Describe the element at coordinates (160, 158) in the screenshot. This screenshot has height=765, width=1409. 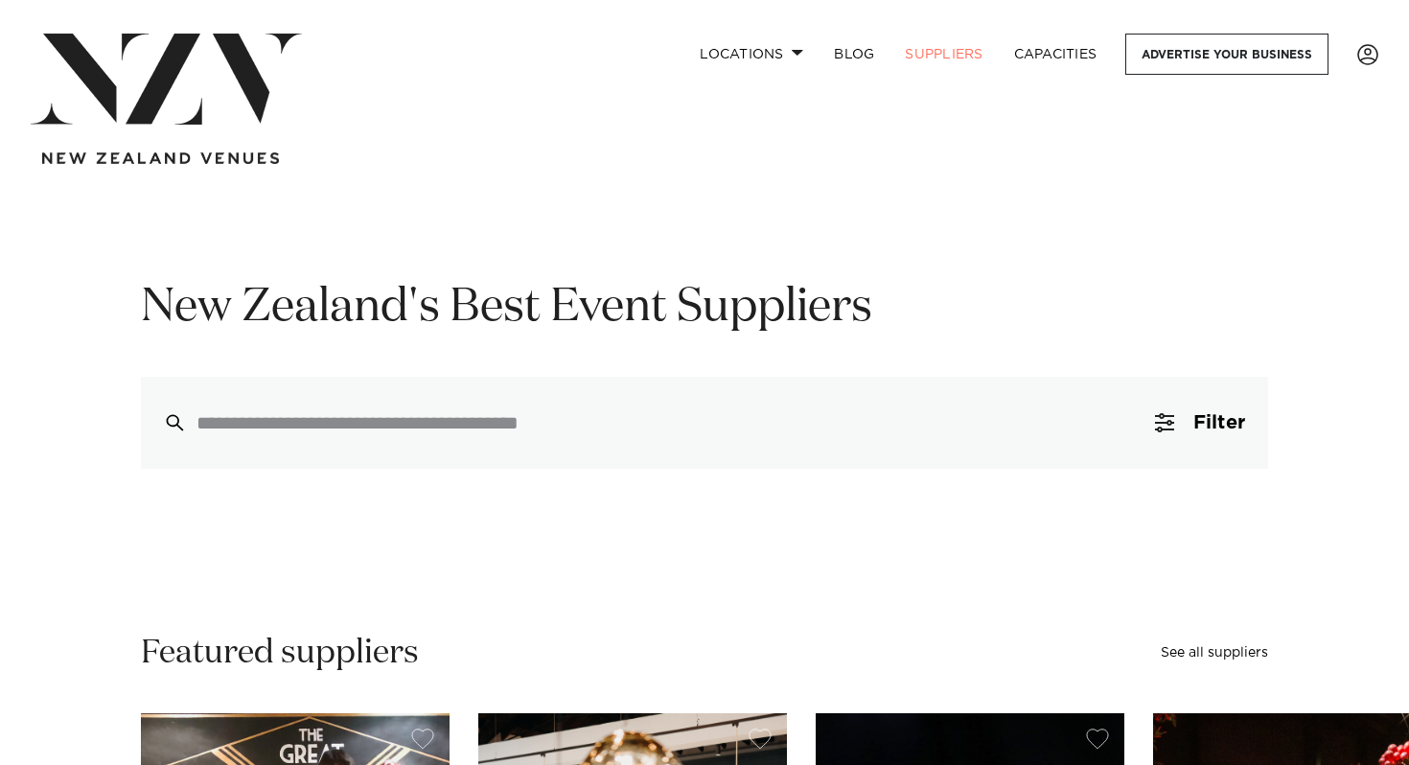
I see `img: new-zealand-venues-text.png` at that location.